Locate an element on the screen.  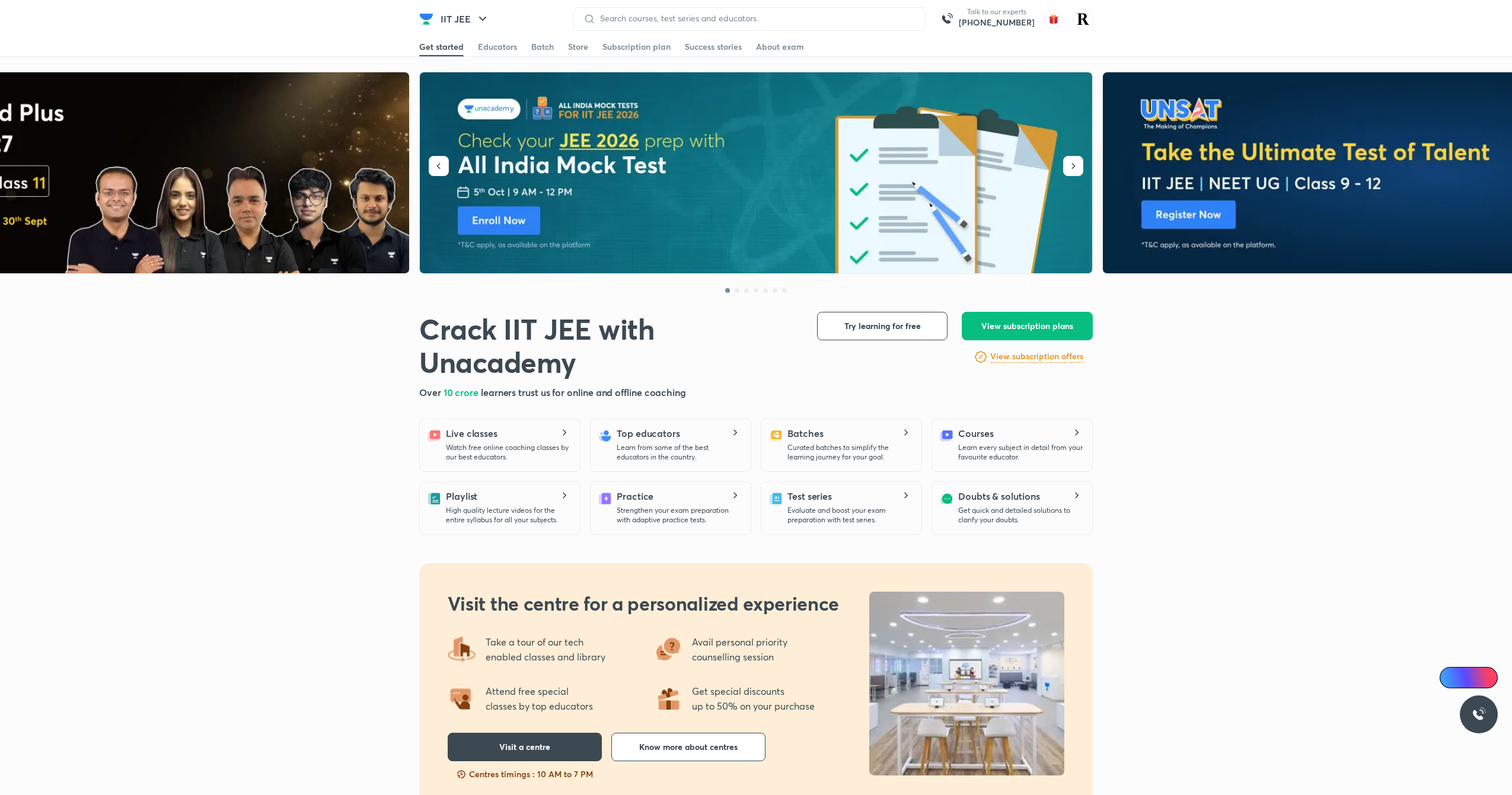
p: Get special discounts up to 50% on your purchase is located at coordinates (753, 699).